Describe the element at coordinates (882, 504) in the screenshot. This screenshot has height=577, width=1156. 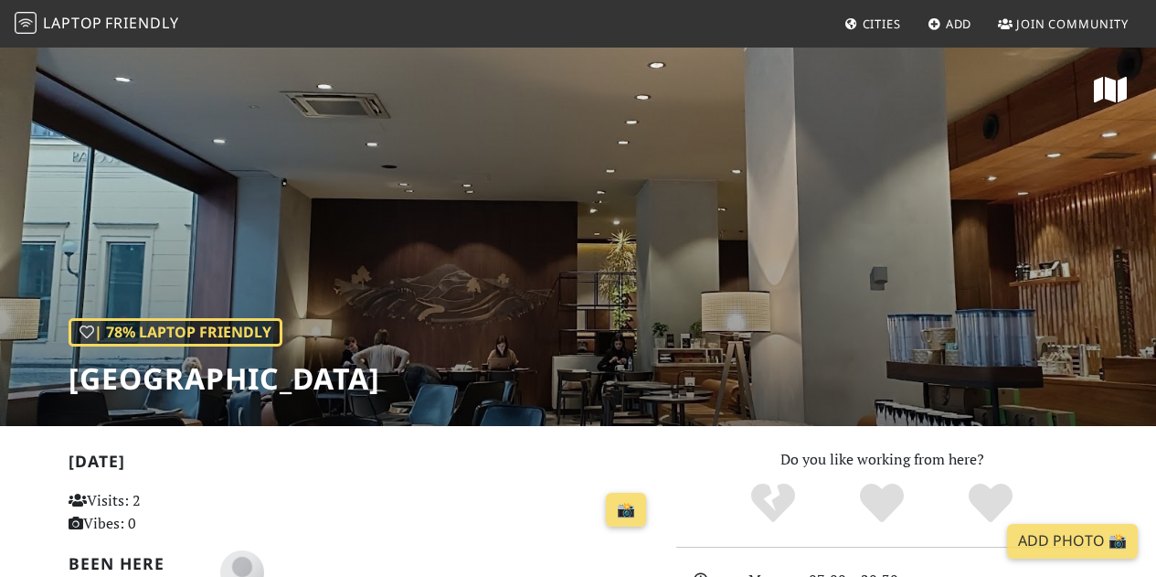
I see `div: Yes` at that location.